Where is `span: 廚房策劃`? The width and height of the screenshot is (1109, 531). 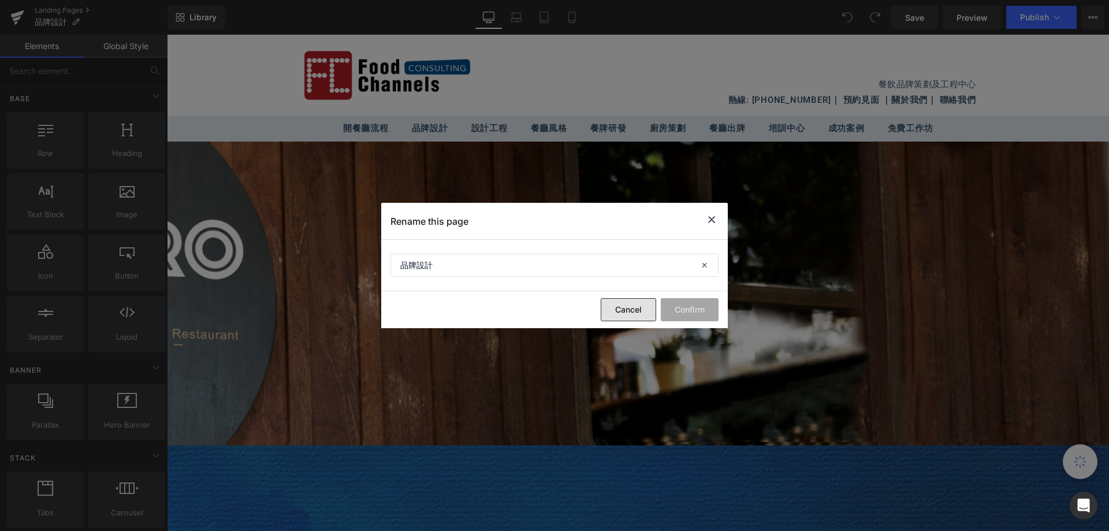 span: 廚房策劃 is located at coordinates (501, 94).